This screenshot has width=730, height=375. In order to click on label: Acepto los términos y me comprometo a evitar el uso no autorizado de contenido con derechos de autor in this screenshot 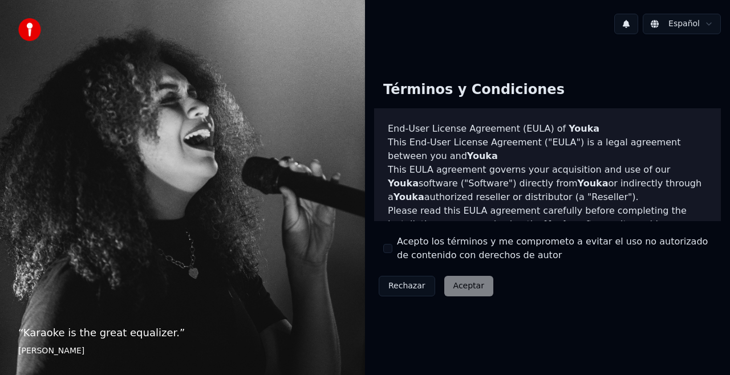, I will do `click(554, 249)`.